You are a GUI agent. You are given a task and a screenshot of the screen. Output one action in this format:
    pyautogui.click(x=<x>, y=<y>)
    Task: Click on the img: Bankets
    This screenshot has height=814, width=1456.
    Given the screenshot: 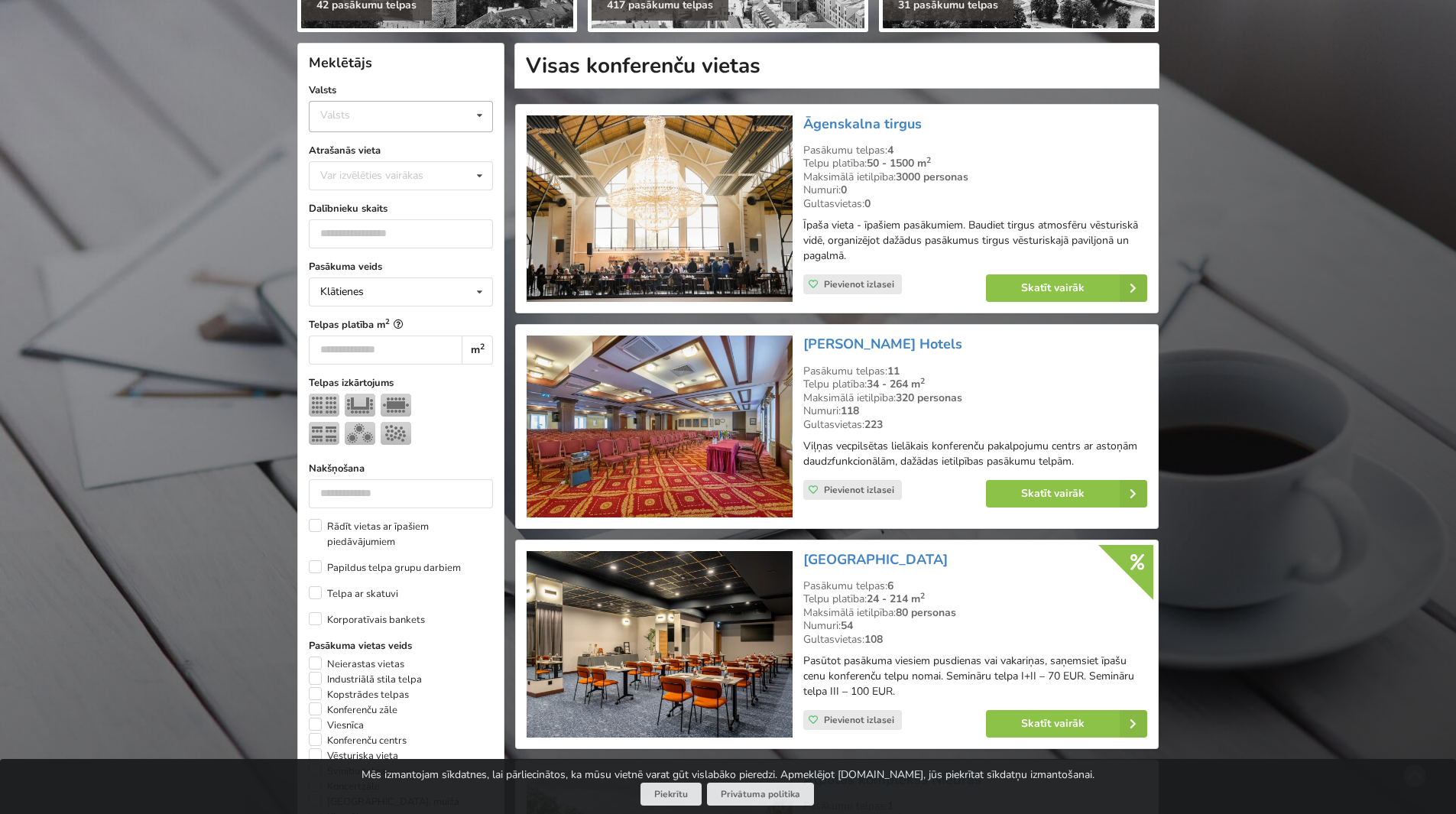 What is the action you would take?
    pyautogui.click(x=360, y=433)
    